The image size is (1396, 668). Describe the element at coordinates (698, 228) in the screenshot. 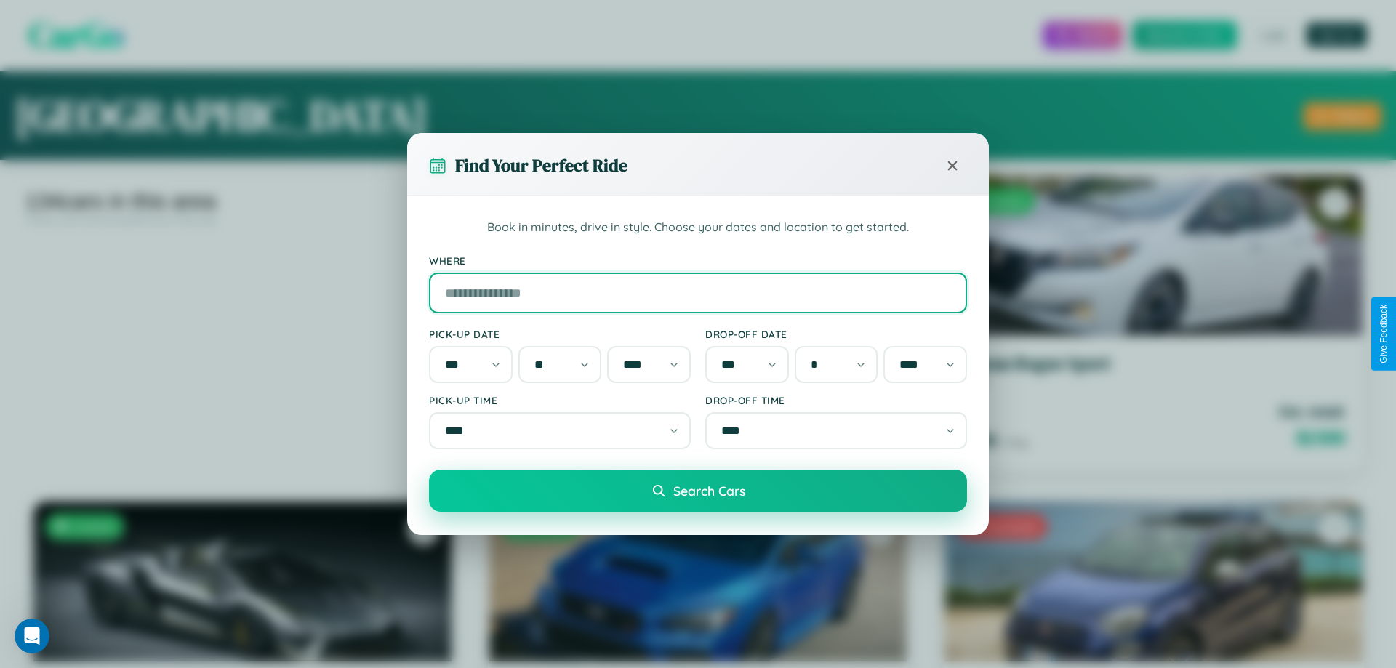

I see `p: Book in minutes, drive in style. Choose your dates and location to get started.` at that location.